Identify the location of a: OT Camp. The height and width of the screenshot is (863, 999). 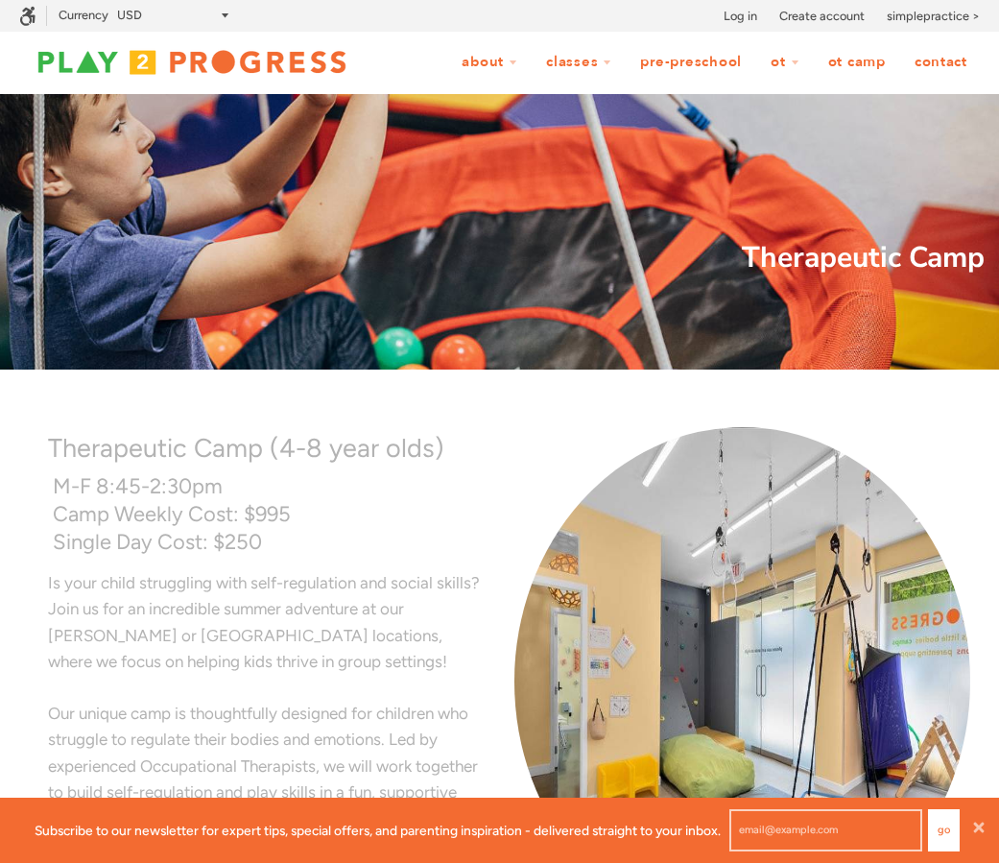
(857, 62).